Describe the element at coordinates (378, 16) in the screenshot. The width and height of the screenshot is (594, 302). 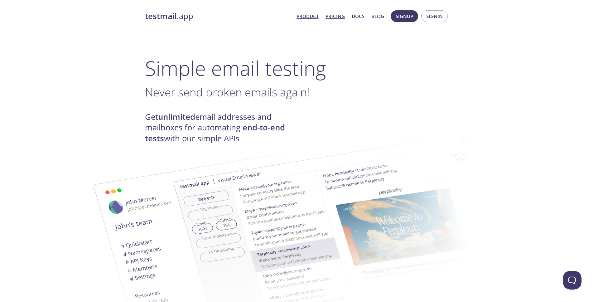
I see `a: Blog` at that location.